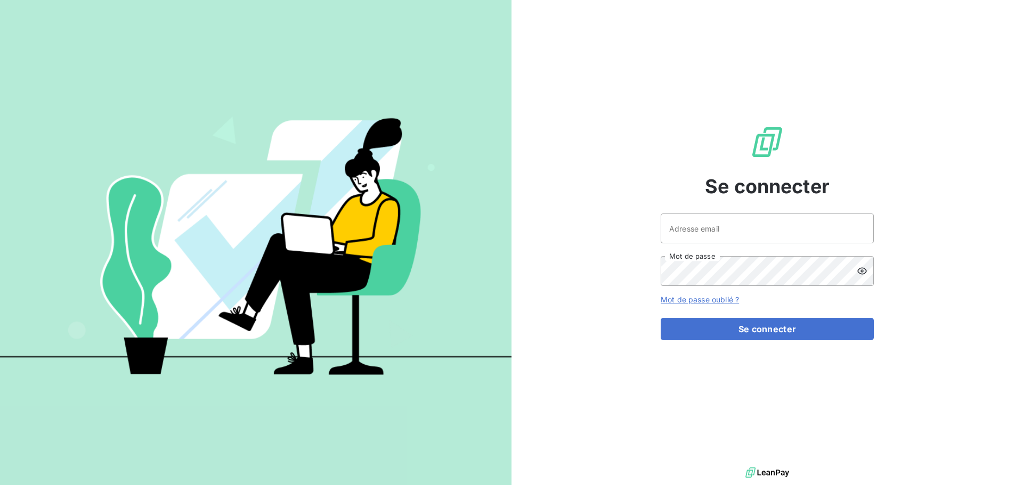 Image resolution: width=1023 pixels, height=485 pixels. I want to click on img: Logo LeanPay, so click(767, 142).